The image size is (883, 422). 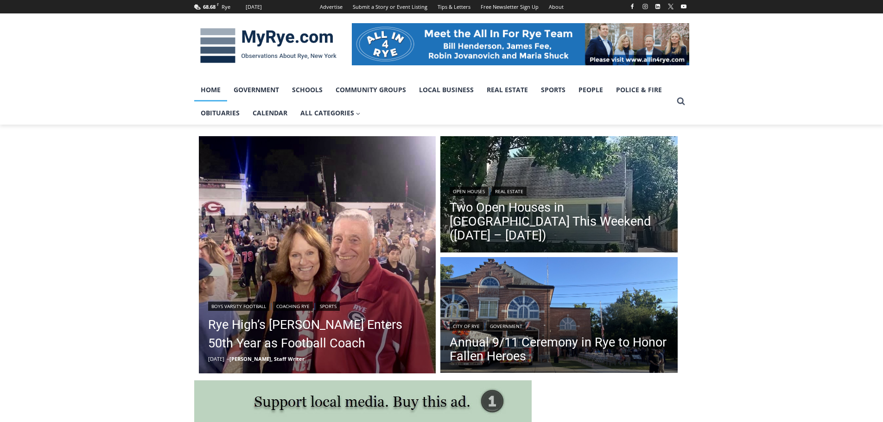 What do you see at coordinates (330, 113) in the screenshot?
I see `span: All Categories` at bounding box center [330, 113].